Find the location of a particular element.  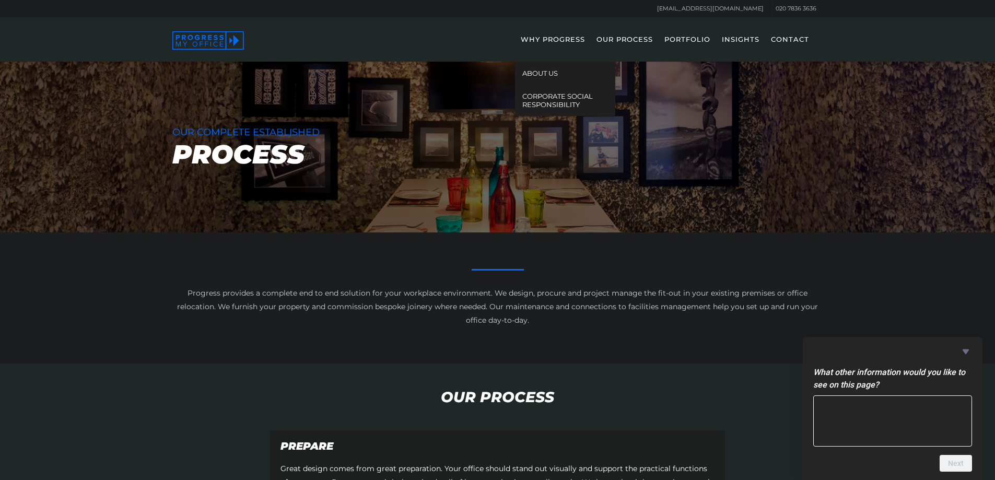

button: Hide survey is located at coordinates (966, 352).